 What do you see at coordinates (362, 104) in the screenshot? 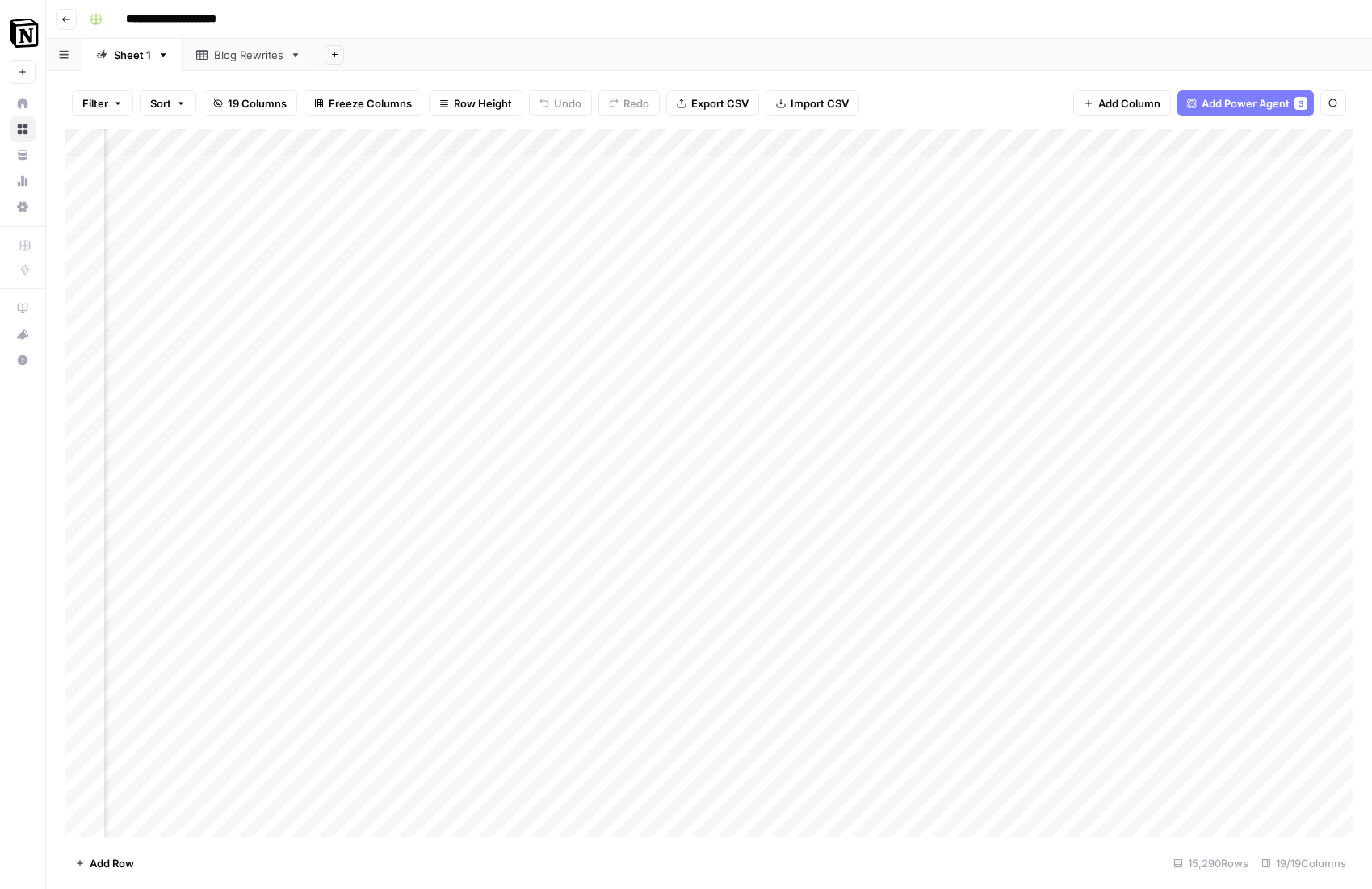
I see `button: Freeze Columns` at bounding box center [362, 104].